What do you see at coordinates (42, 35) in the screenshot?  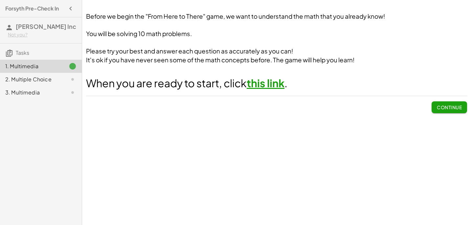 I see `div: Not you?` at bounding box center [42, 35].